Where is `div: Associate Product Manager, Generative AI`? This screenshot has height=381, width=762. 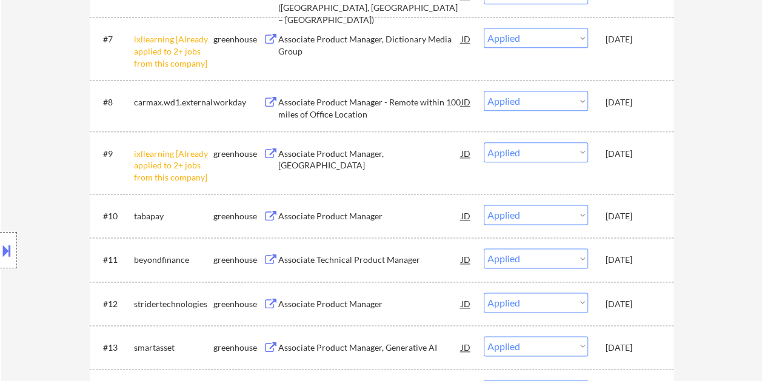
div: Associate Product Manager, Generative AI is located at coordinates (370, 348).